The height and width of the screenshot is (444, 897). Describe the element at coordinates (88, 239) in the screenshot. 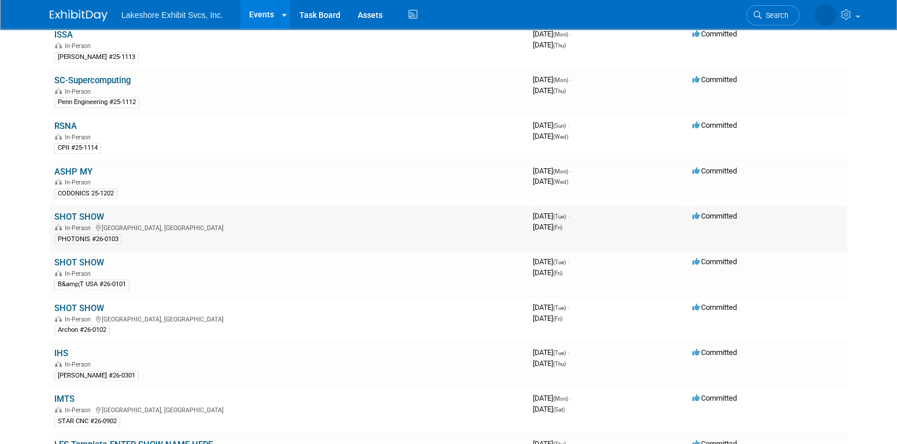

I see `div: PHOTONIS #26-0103` at that location.